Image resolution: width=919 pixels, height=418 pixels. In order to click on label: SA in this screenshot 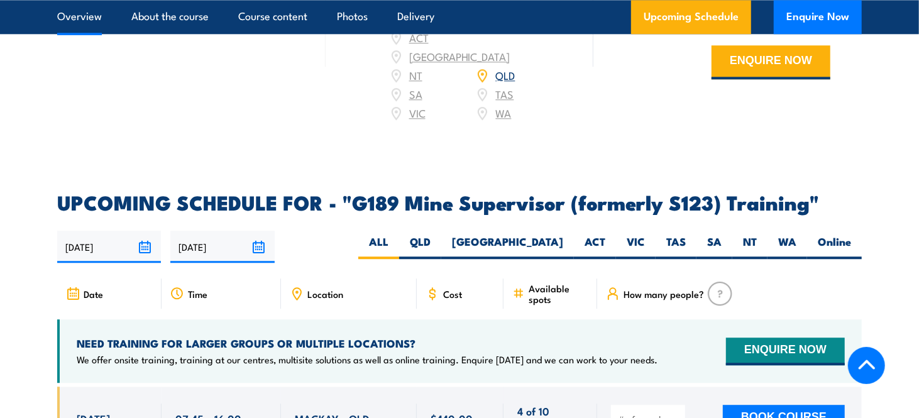, I will do `click(714, 246)`.